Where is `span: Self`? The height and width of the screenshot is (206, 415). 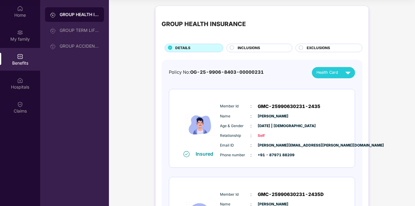 span: Self is located at coordinates (273, 136).